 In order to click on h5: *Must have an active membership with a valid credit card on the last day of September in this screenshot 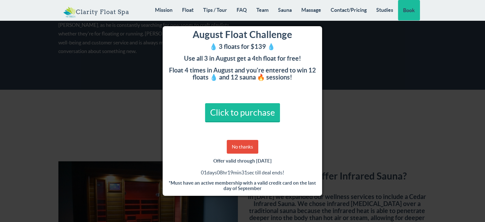, I will do `click(243, 185)`.